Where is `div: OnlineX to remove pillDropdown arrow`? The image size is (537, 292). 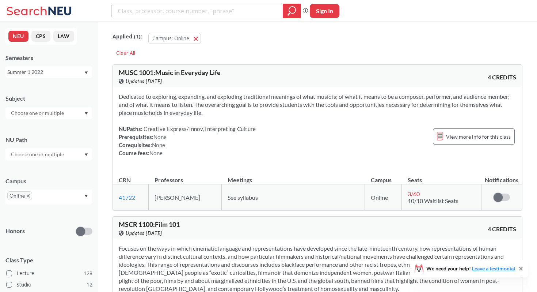
div: OnlineX to remove pillDropdown arrow is located at coordinates (49, 197).